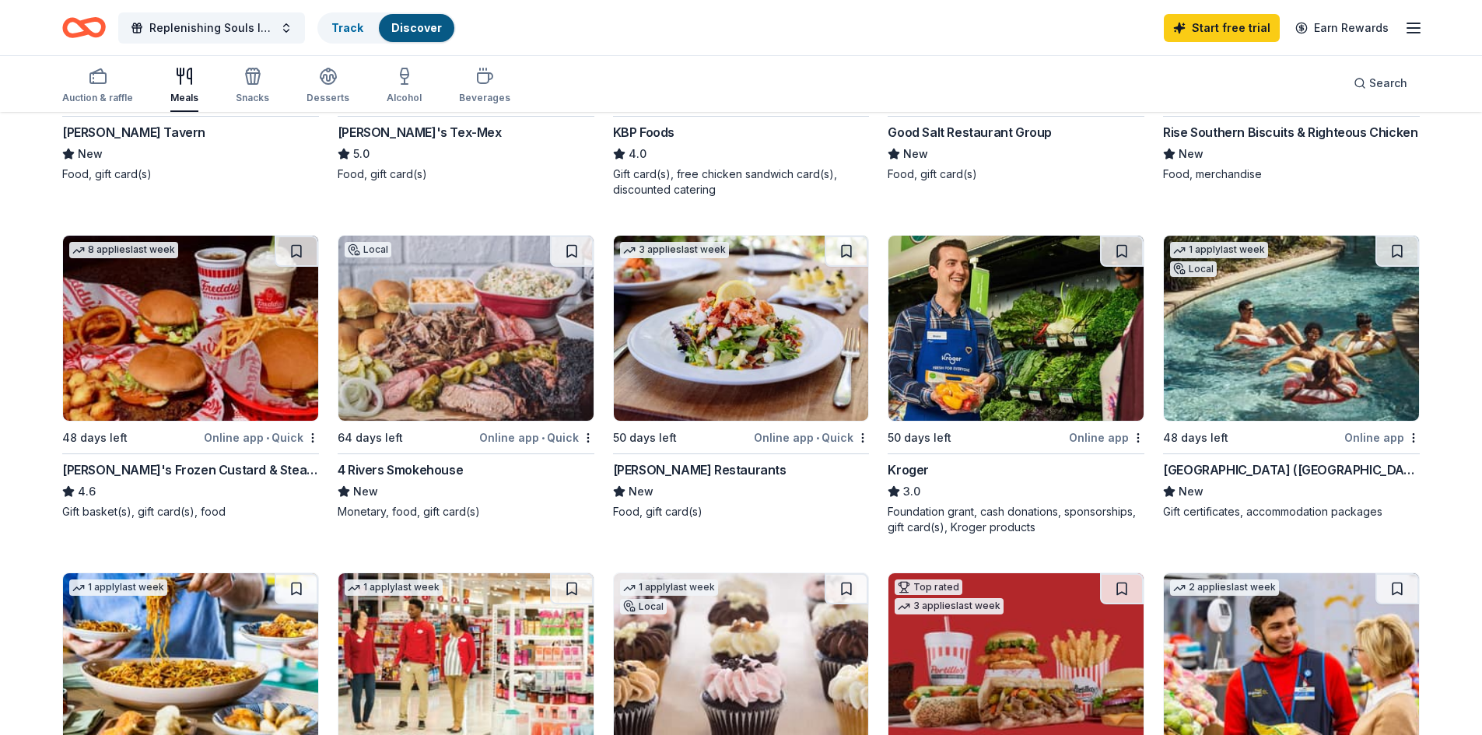 This screenshot has height=735, width=1482. I want to click on div: 2 applies last week, so click(1224, 587).